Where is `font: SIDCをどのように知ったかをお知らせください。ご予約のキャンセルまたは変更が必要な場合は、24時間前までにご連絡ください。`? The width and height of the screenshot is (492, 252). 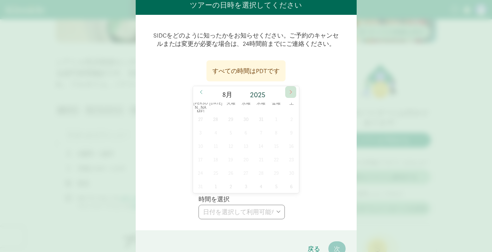
font: SIDCをどのように知ったかをお知らせください。ご予約のキャンセルまたは変更が必要な場合は、24時間前までにご連絡ください。 is located at coordinates (246, 39).